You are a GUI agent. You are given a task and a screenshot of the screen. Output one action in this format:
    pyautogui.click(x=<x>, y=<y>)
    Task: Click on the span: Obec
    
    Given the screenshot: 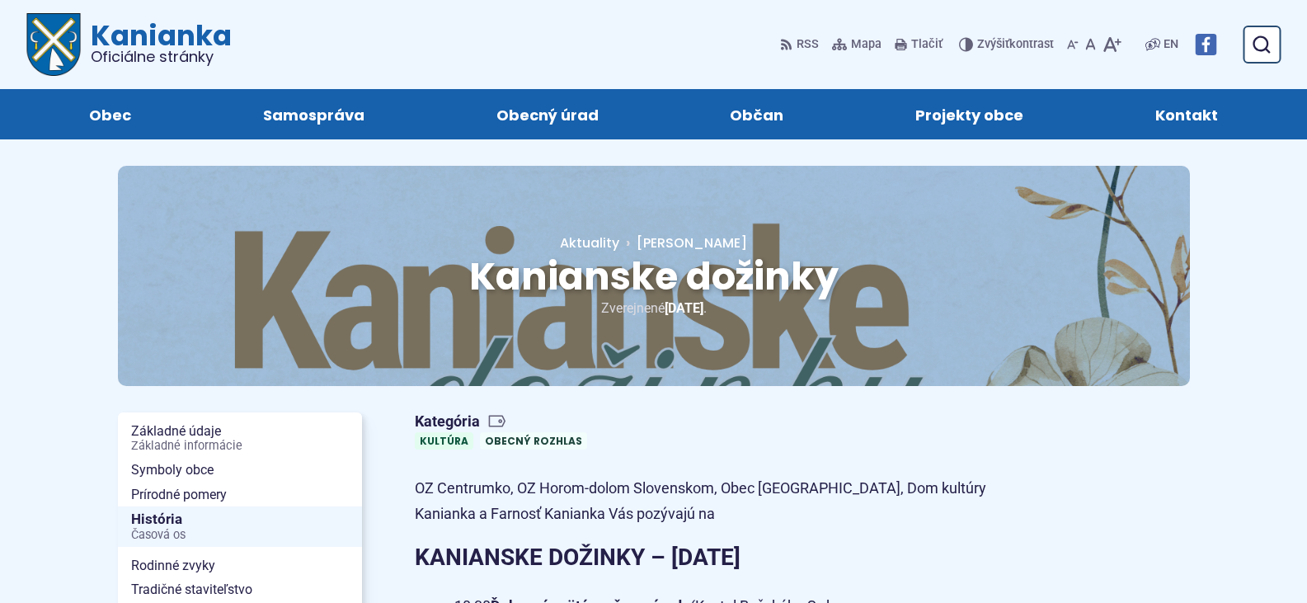 What is the action you would take?
    pyautogui.click(x=110, y=114)
    